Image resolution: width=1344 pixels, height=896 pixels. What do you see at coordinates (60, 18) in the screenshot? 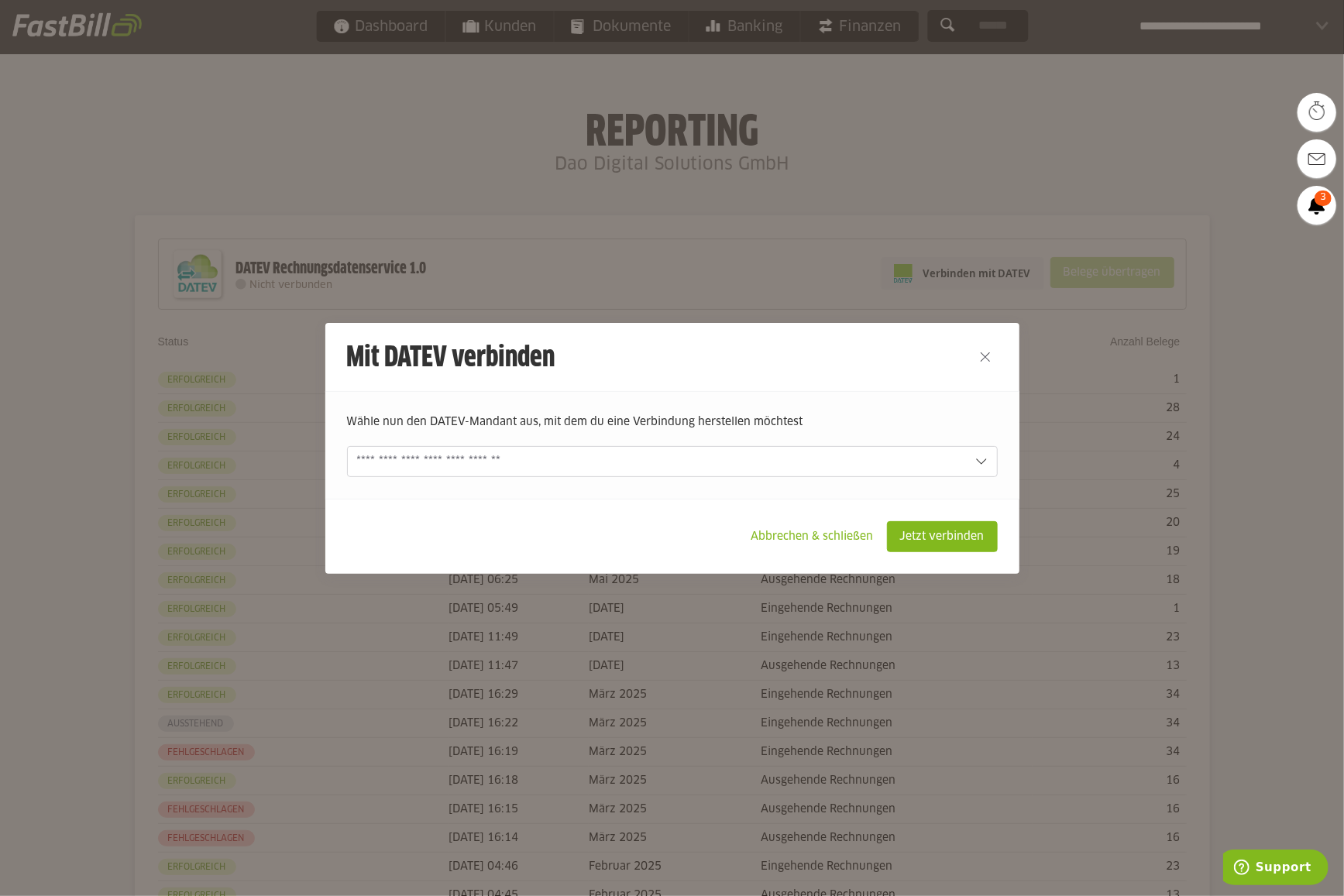
I see `span: Support` at bounding box center [60, 18].